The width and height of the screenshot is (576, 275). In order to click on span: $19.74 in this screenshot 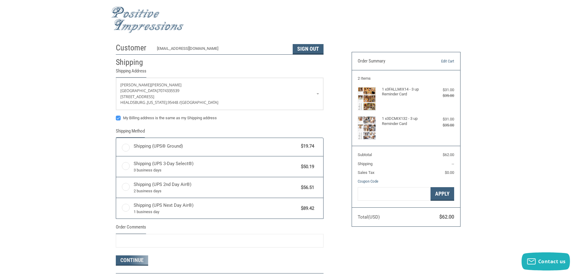, I will do `click(306, 146)`.